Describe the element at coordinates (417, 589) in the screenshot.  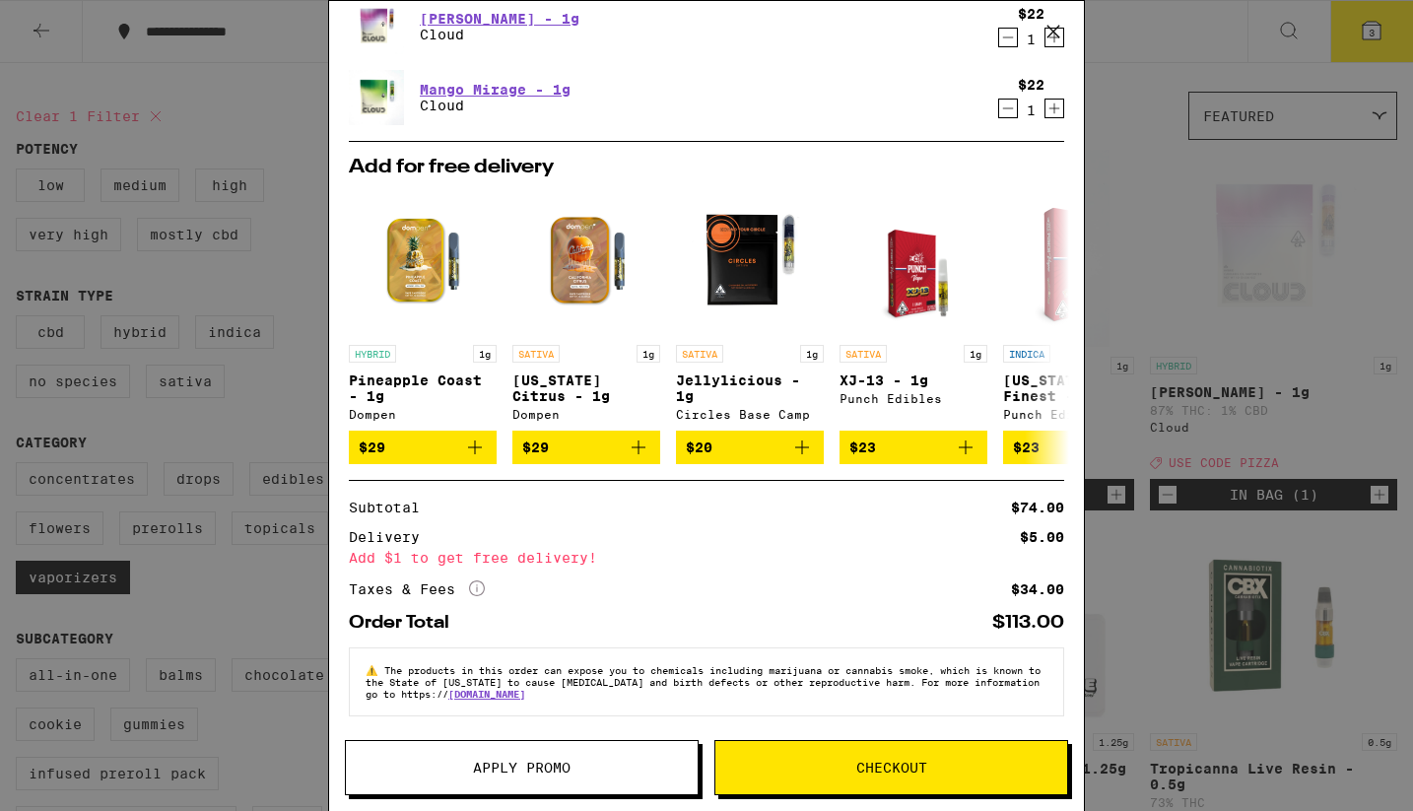
I see `div: Taxes & Fees` at that location.